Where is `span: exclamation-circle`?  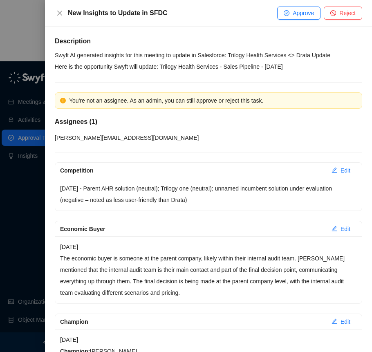
span: exclamation-circle is located at coordinates (63, 101).